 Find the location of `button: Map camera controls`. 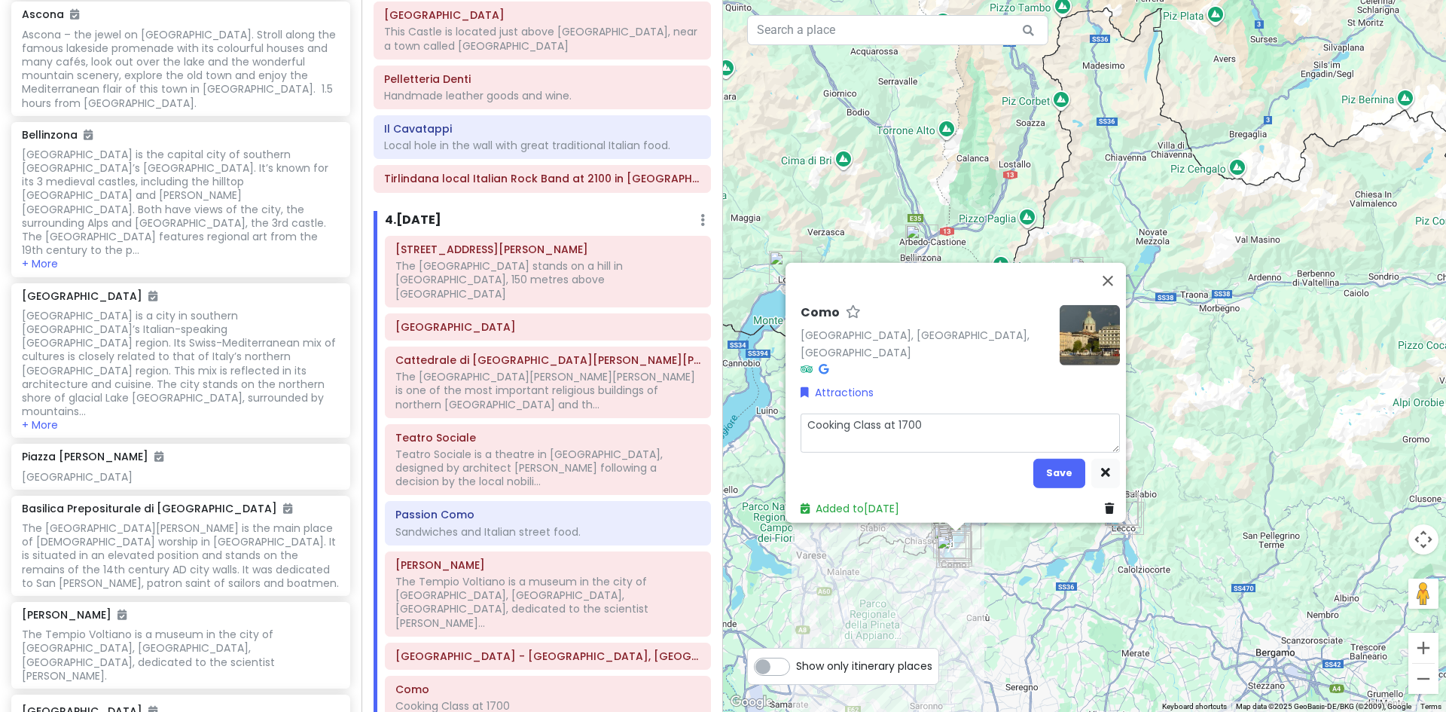

button: Map camera controls is located at coordinates (1424, 539).